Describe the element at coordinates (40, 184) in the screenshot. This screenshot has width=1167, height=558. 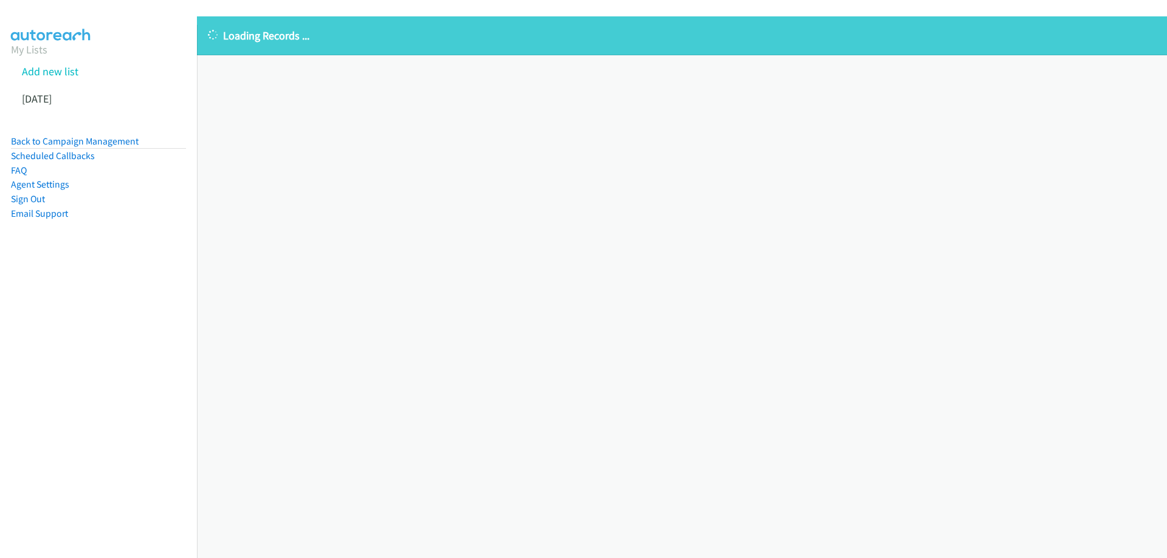
I see `a: Agent Settings` at that location.